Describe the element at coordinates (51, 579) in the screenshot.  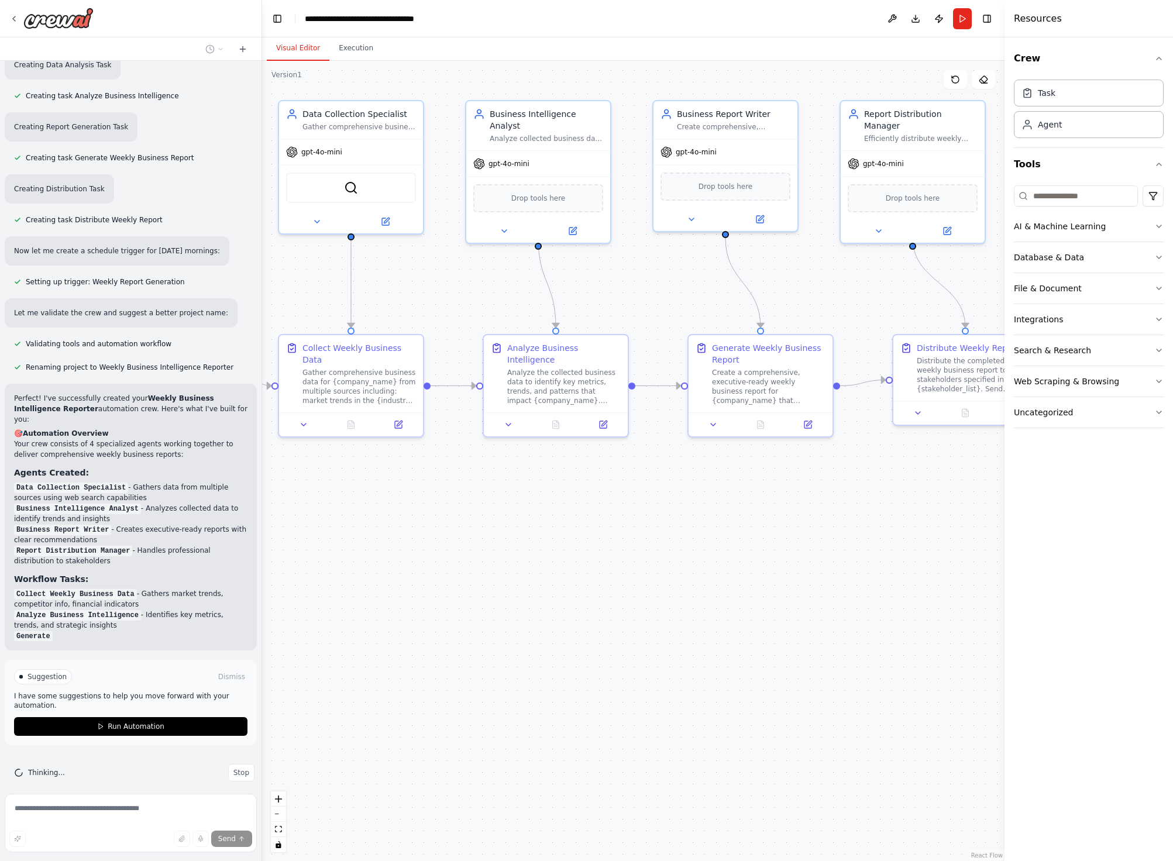
I see `strong: Workflow Tasks:` at that location.